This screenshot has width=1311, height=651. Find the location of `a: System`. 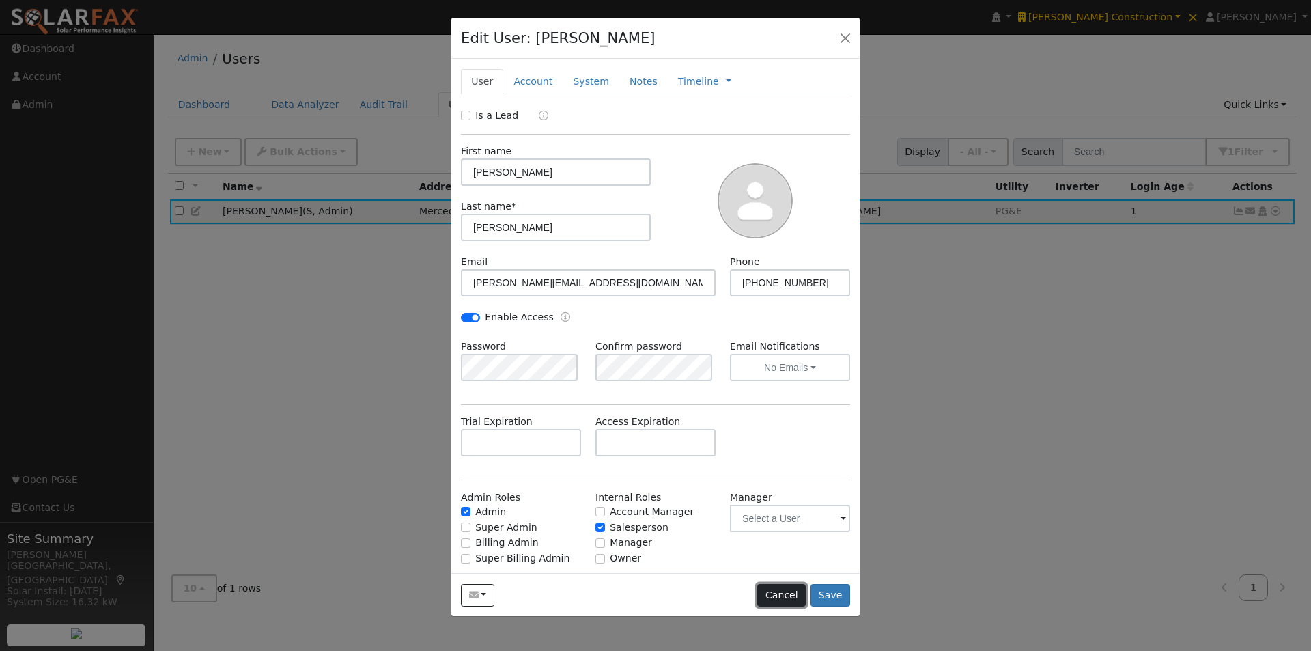

a: System is located at coordinates (591, 81).